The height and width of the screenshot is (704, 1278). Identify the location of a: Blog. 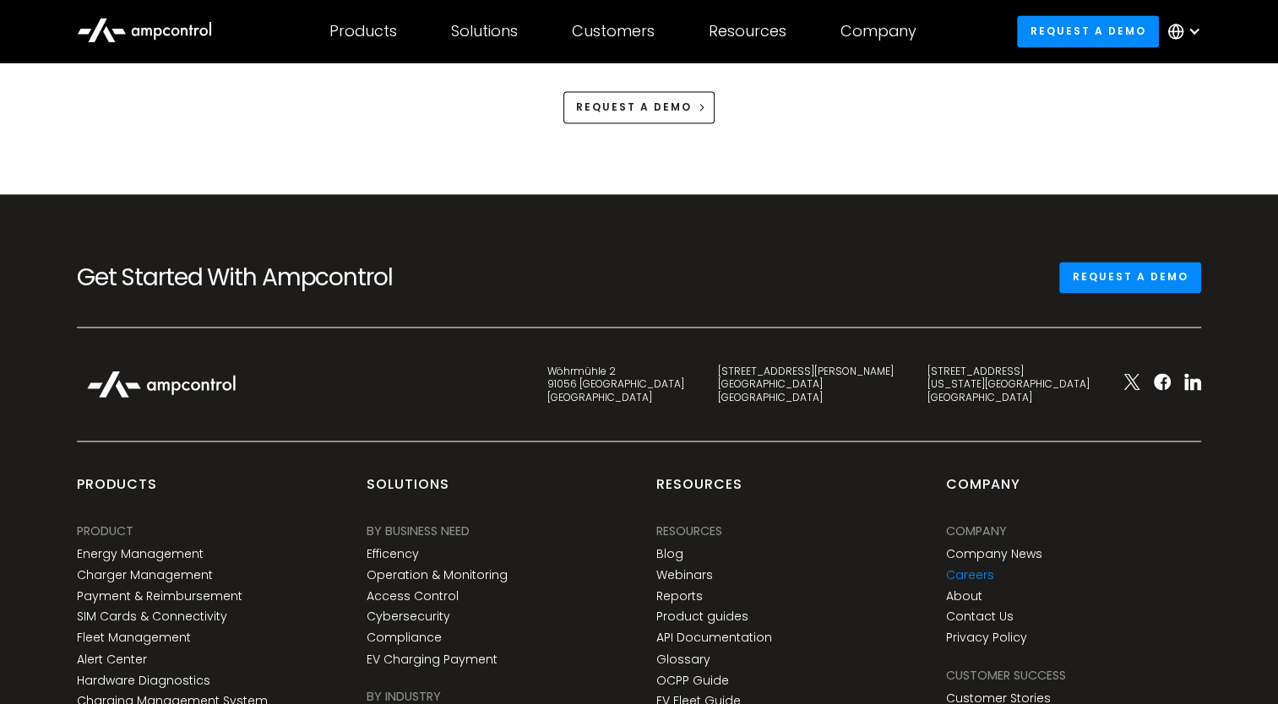
(670, 554).